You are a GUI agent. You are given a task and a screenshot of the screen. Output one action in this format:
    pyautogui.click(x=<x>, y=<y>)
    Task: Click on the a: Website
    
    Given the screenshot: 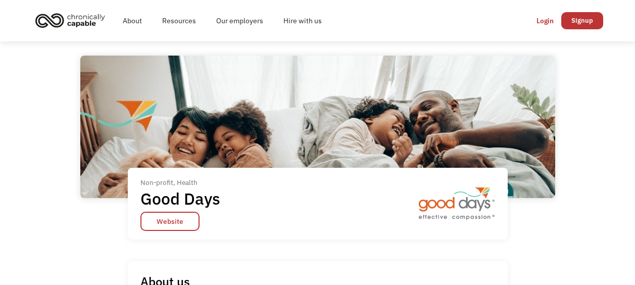 What is the action you would take?
    pyautogui.click(x=170, y=221)
    